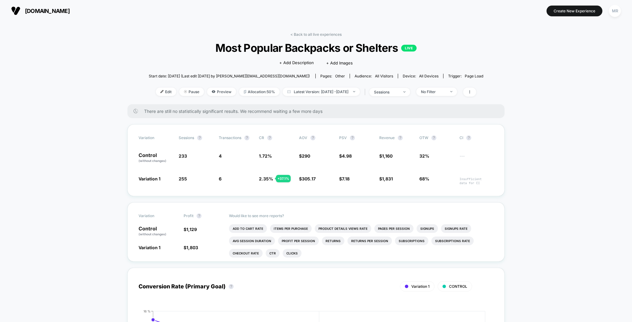  What do you see at coordinates (248, 229) in the screenshot?
I see `li: Add To Cart Rate` at bounding box center [248, 229].